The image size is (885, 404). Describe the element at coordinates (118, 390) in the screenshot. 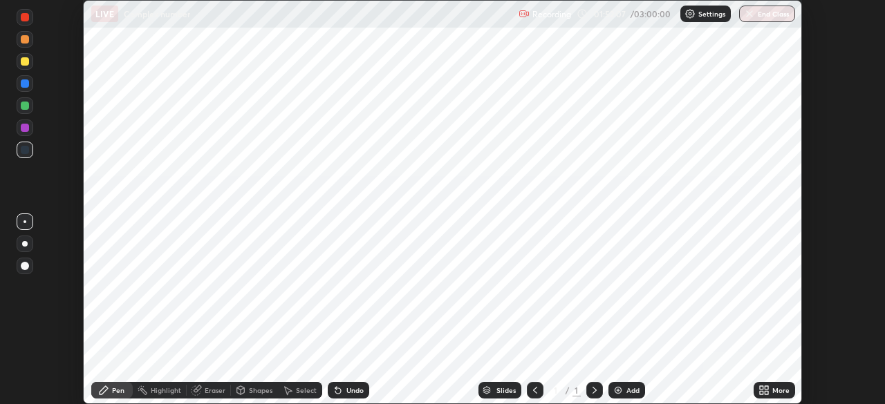

I see `div: Pen` at that location.